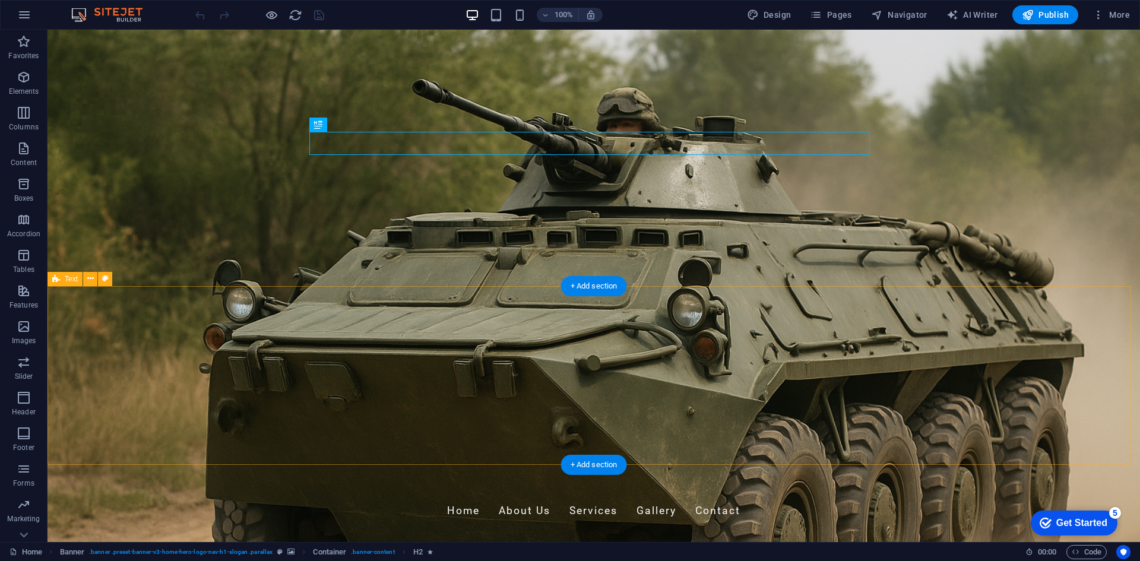 This screenshot has width=1140, height=561. I want to click on p: Elements, so click(24, 91).